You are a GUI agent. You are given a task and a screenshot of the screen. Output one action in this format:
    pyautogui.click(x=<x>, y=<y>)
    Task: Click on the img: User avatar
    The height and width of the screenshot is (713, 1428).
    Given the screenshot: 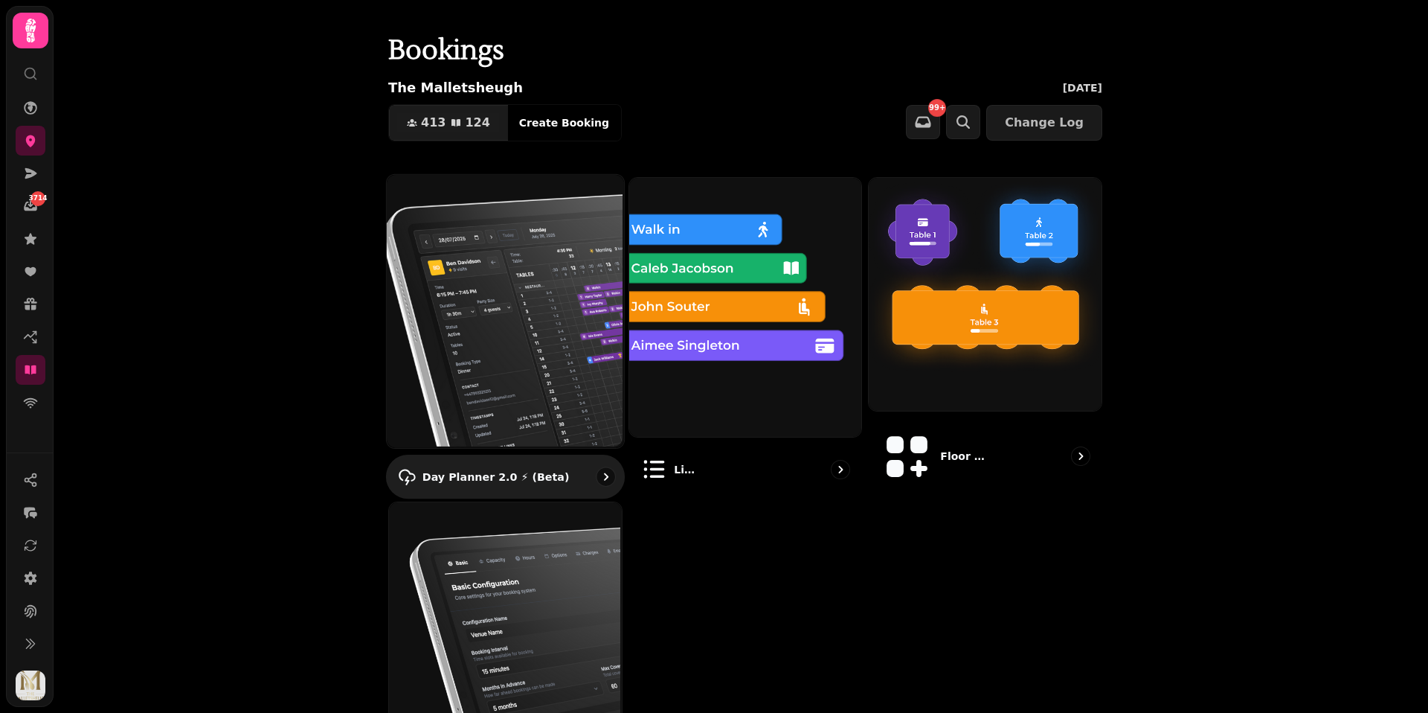 What is the action you would take?
    pyautogui.click(x=31, y=685)
    